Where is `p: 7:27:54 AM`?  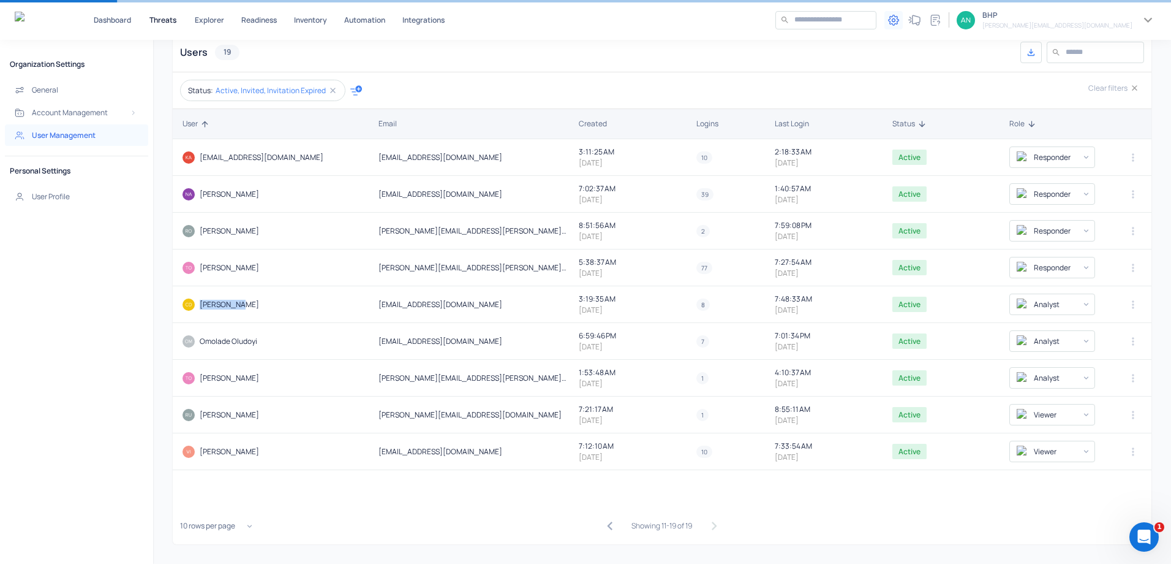 p: 7:27:54 AM is located at coordinates (829, 262).